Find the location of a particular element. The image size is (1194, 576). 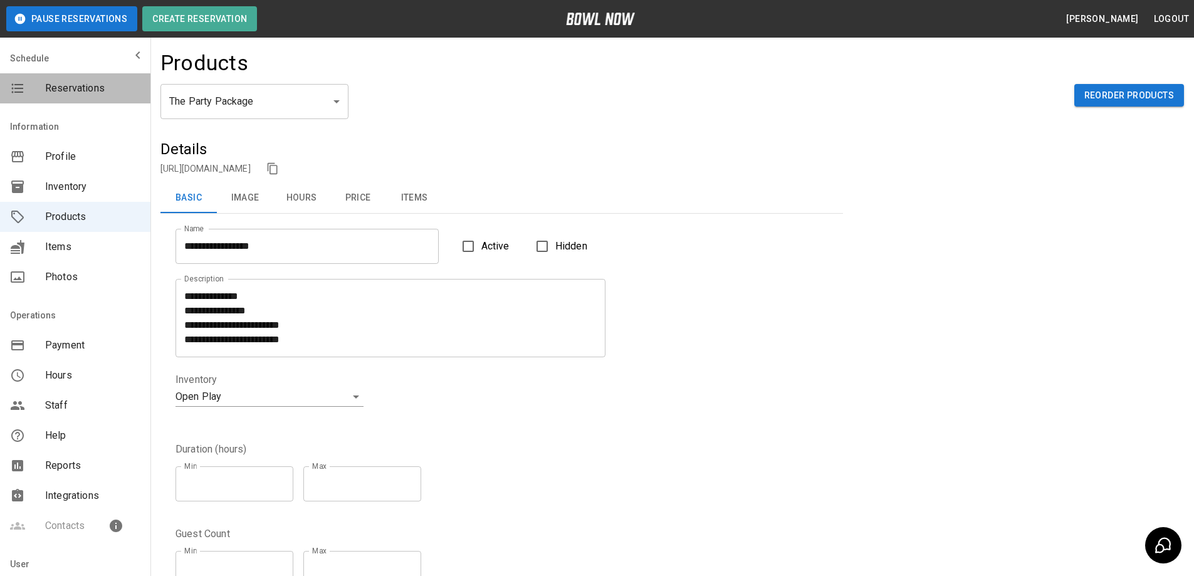

button: Pause Reservations is located at coordinates (71, 19).